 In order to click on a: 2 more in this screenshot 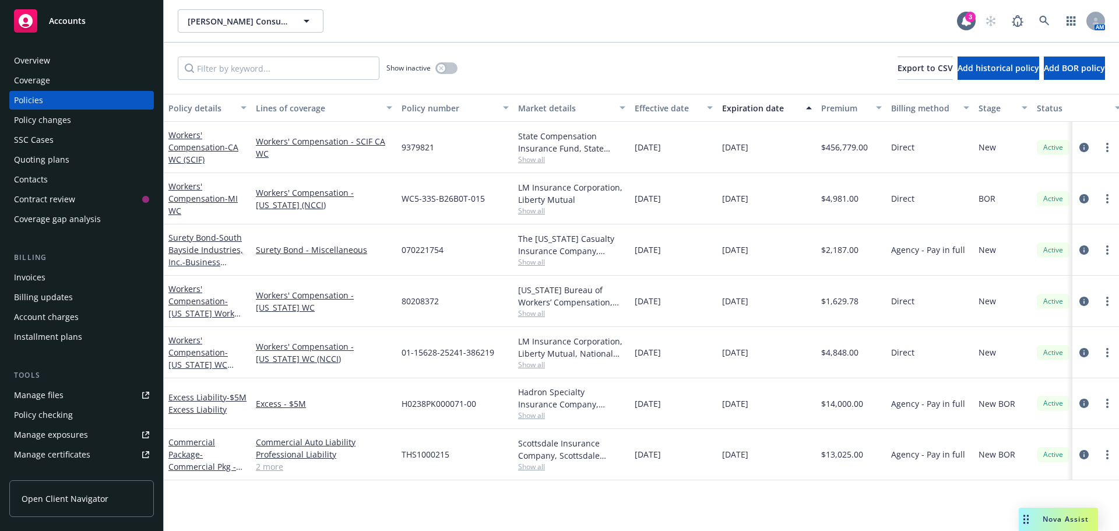, I will do `click(324, 466)`.